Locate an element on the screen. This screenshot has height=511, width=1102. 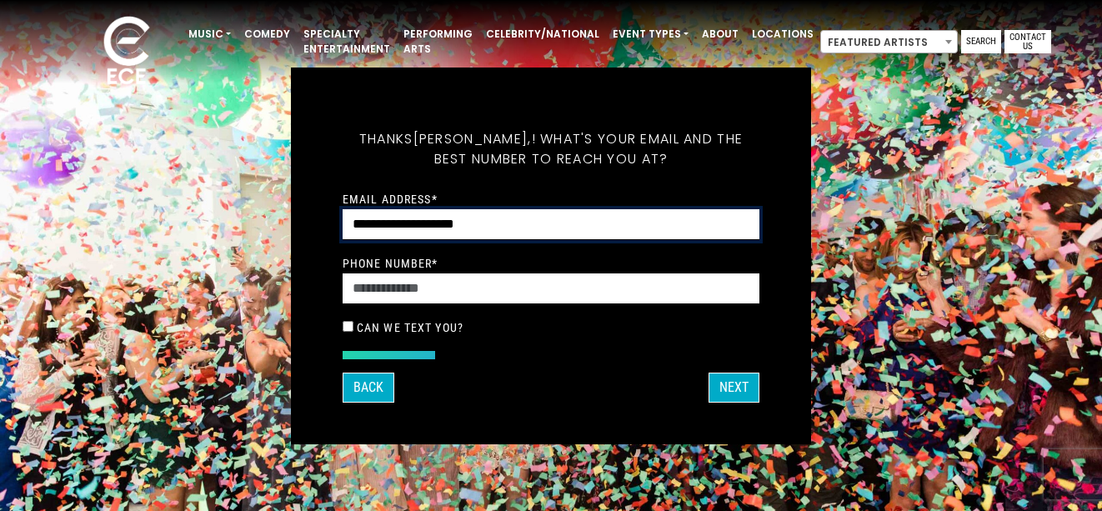
a: Event Types is located at coordinates (650, 34).